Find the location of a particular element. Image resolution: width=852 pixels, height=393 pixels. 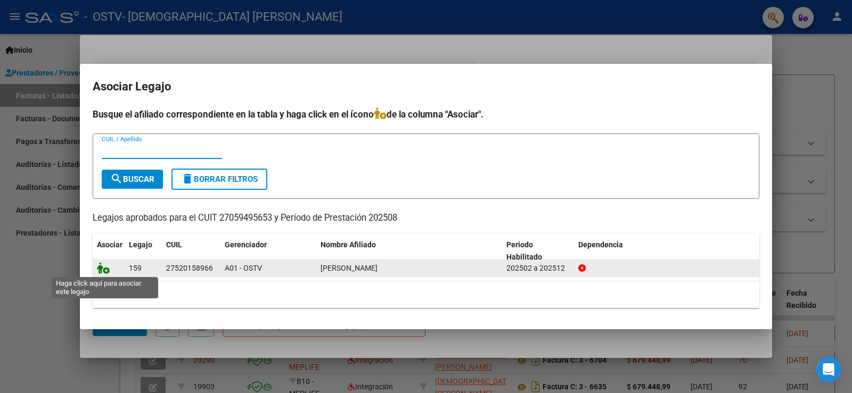

span: Borrar Filtros is located at coordinates (219, 179).